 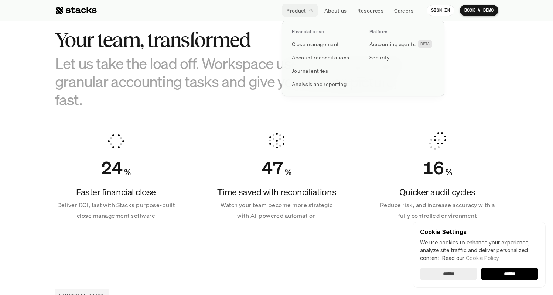 I want to click on h4: Faster financial close, so click(x=116, y=192).